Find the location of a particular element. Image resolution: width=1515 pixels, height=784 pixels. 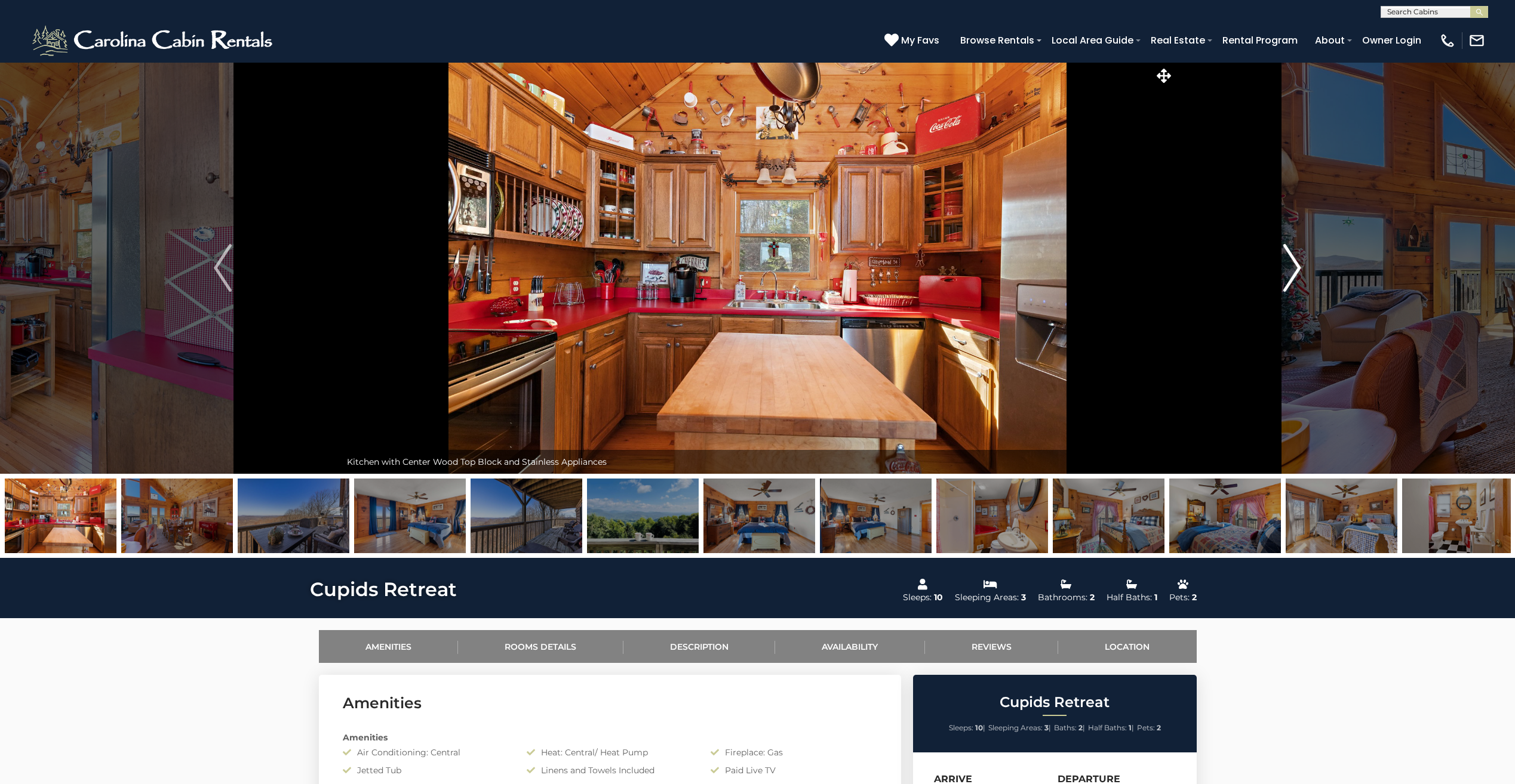

a: About is located at coordinates (1330, 40).